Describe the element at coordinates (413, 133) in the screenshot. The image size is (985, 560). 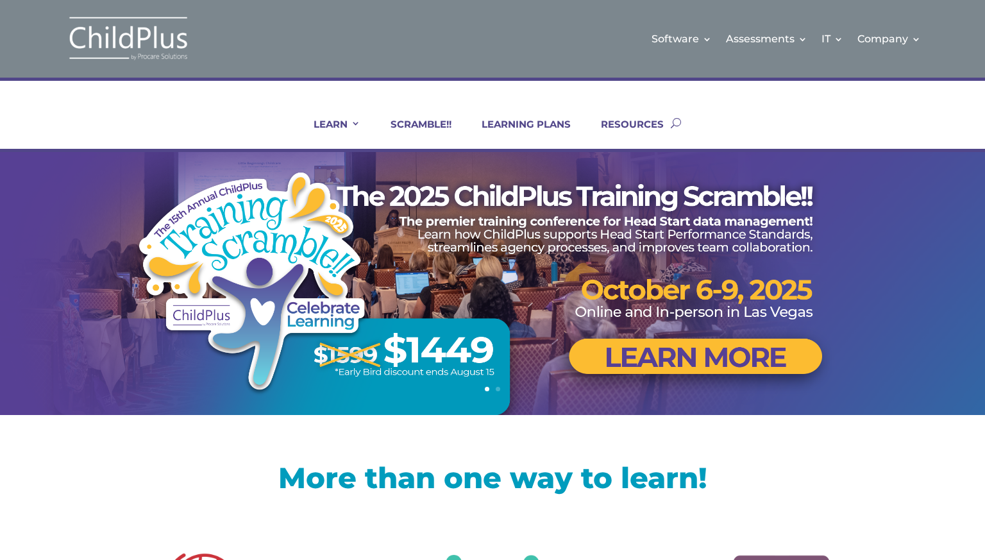
I see `a: SCRAMBLE!!` at that location.